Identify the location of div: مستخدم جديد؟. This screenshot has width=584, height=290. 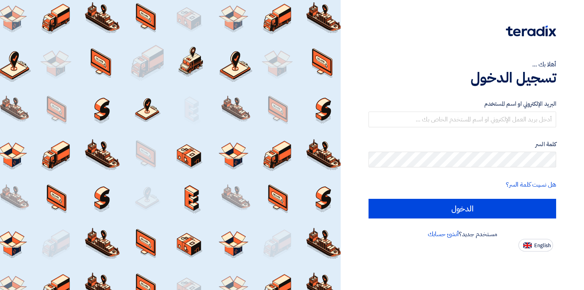
(462, 234).